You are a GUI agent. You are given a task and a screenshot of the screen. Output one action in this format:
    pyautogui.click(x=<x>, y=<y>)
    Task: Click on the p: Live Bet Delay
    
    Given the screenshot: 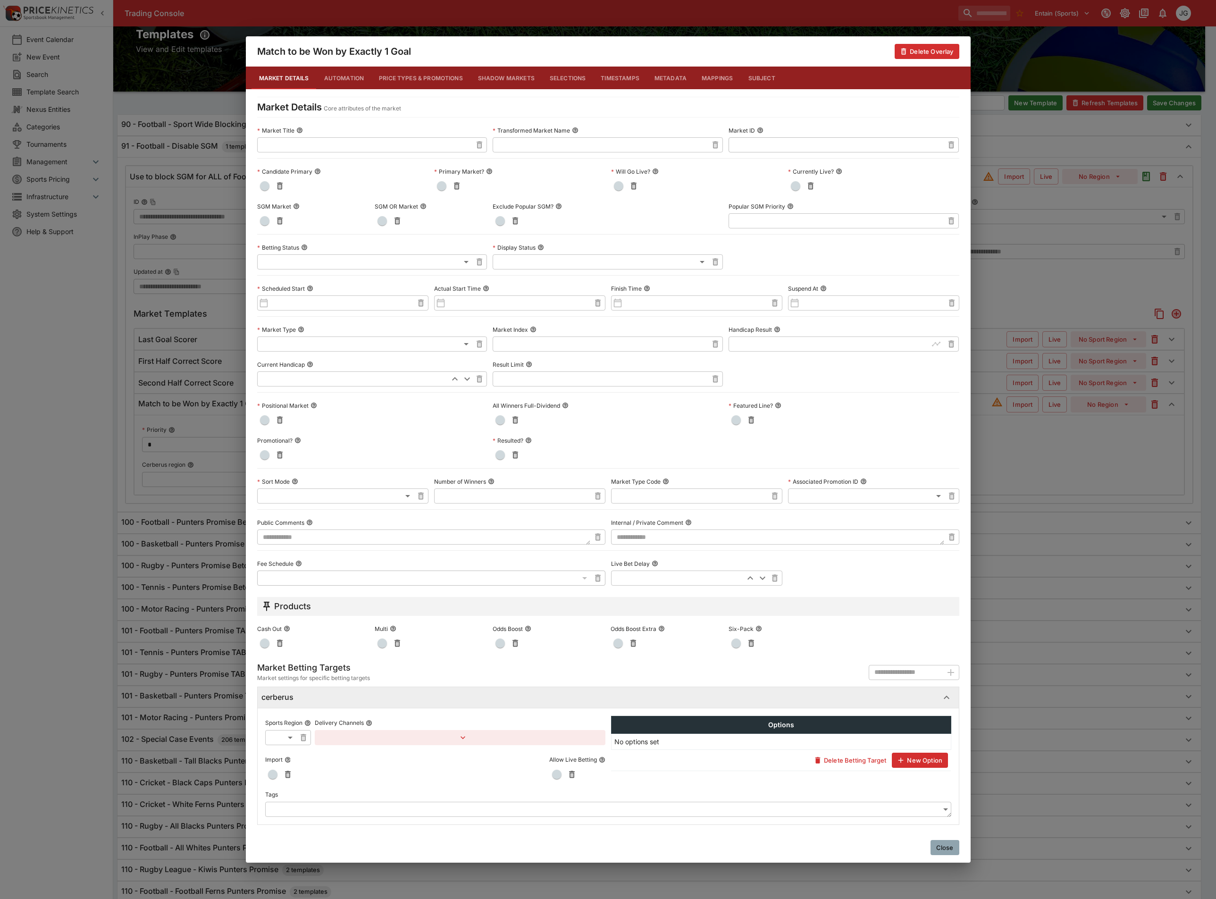 What is the action you would take?
    pyautogui.click(x=630, y=563)
    